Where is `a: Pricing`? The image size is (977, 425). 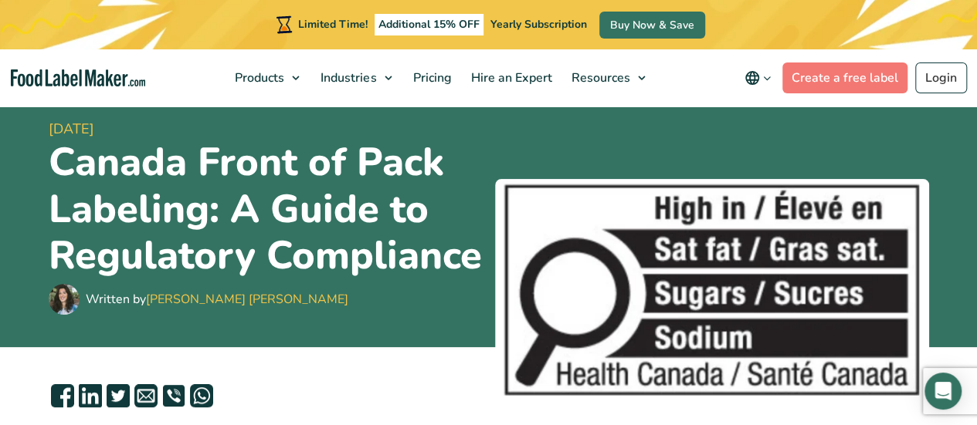
a: Pricing is located at coordinates (430, 78).